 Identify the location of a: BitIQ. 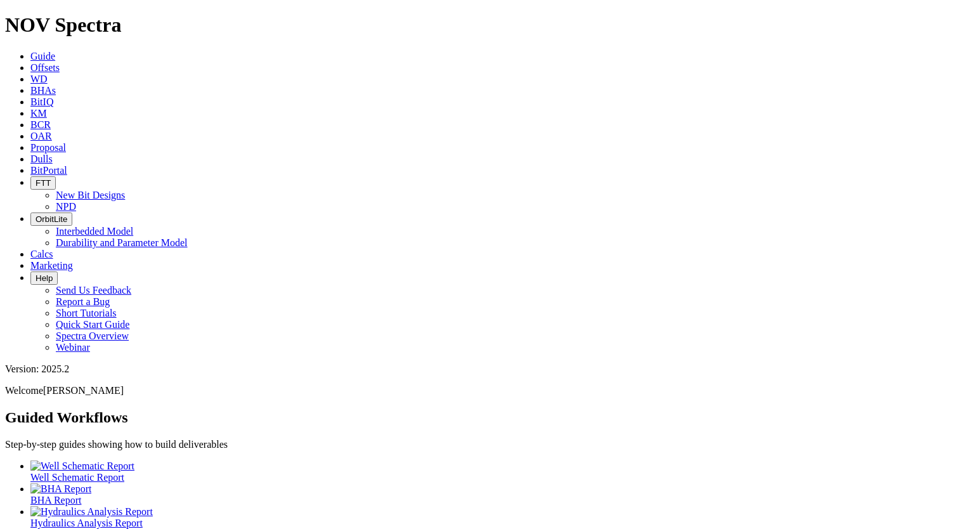
(42, 101).